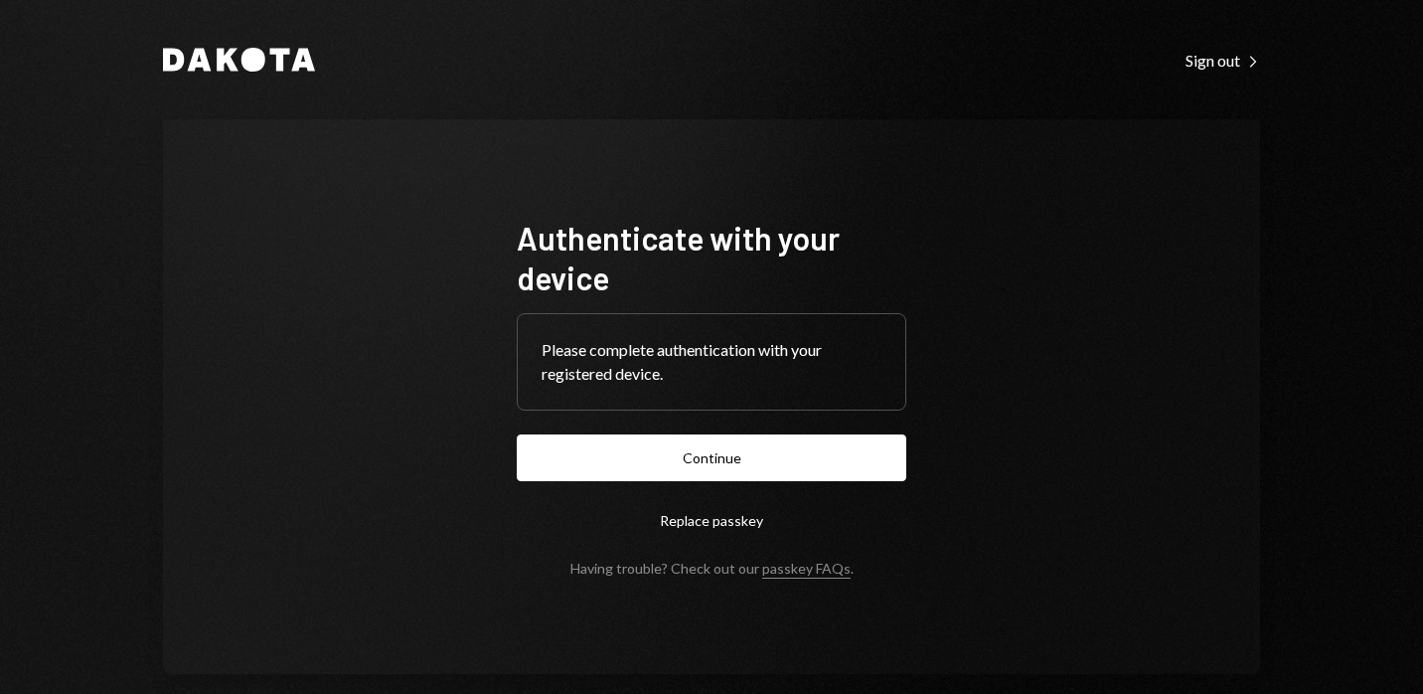  I want to click on button: Replace passkey, so click(712, 520).